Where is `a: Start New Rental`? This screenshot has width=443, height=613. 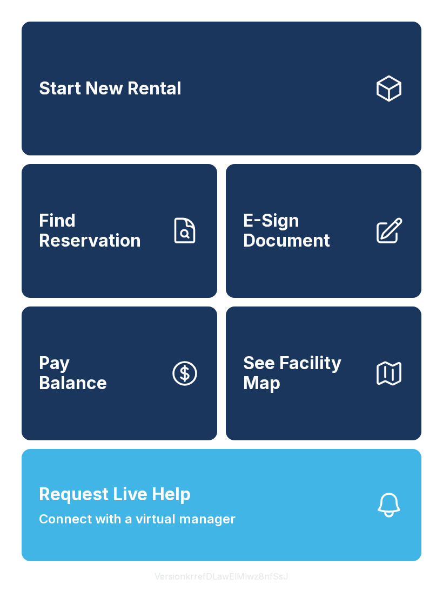
a: Start New Rental is located at coordinates (221, 89).